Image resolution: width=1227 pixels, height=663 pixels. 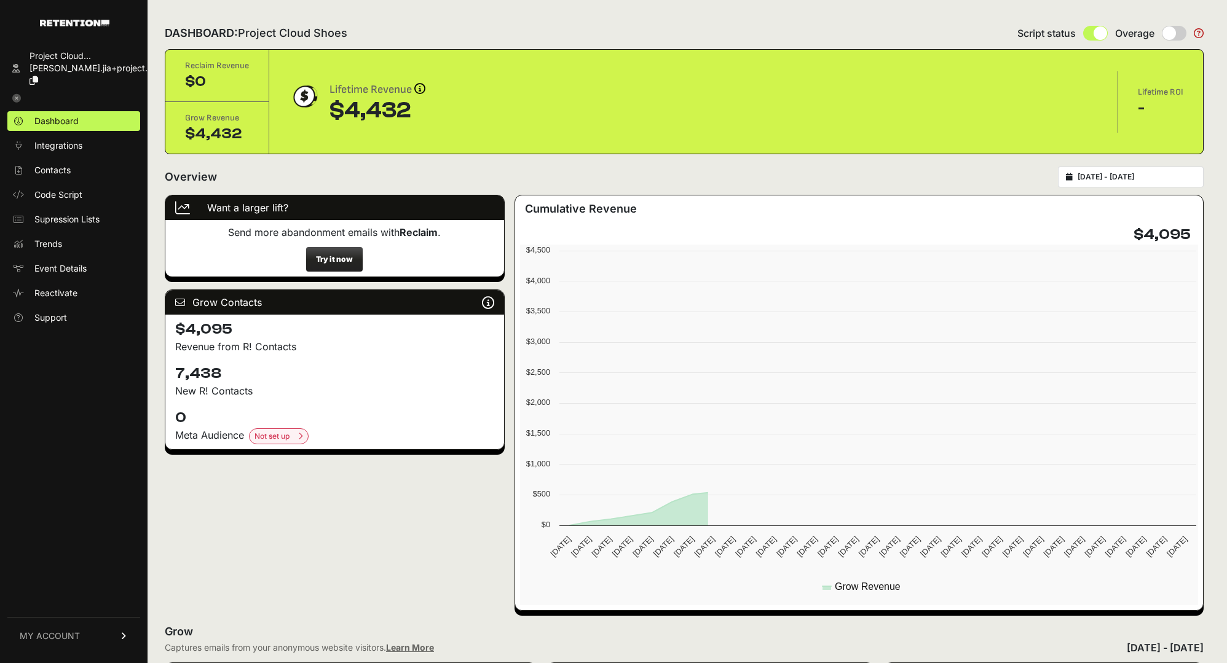 I want to click on text: $4,000, so click(x=538, y=280).